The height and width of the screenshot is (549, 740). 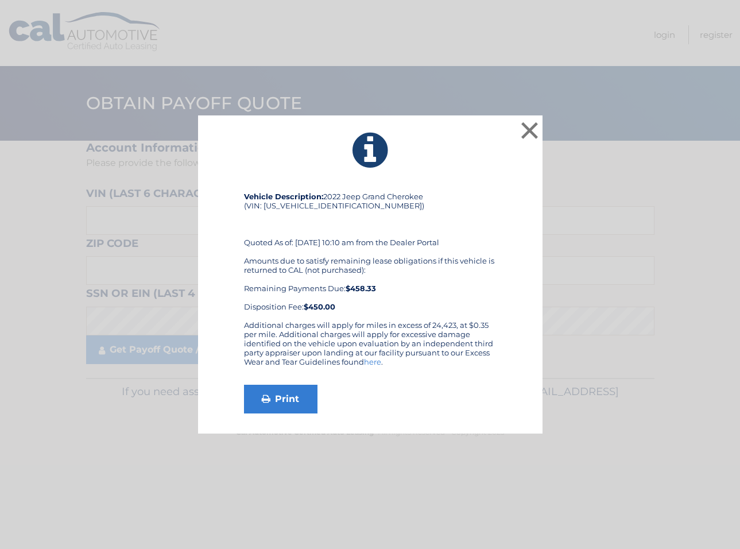 What do you see at coordinates (370, 348) in the screenshot?
I see `div: Additional charges will apply for miles in excess of 24,423, at $0.35 per mile. Additional charge...` at bounding box center [370, 348].